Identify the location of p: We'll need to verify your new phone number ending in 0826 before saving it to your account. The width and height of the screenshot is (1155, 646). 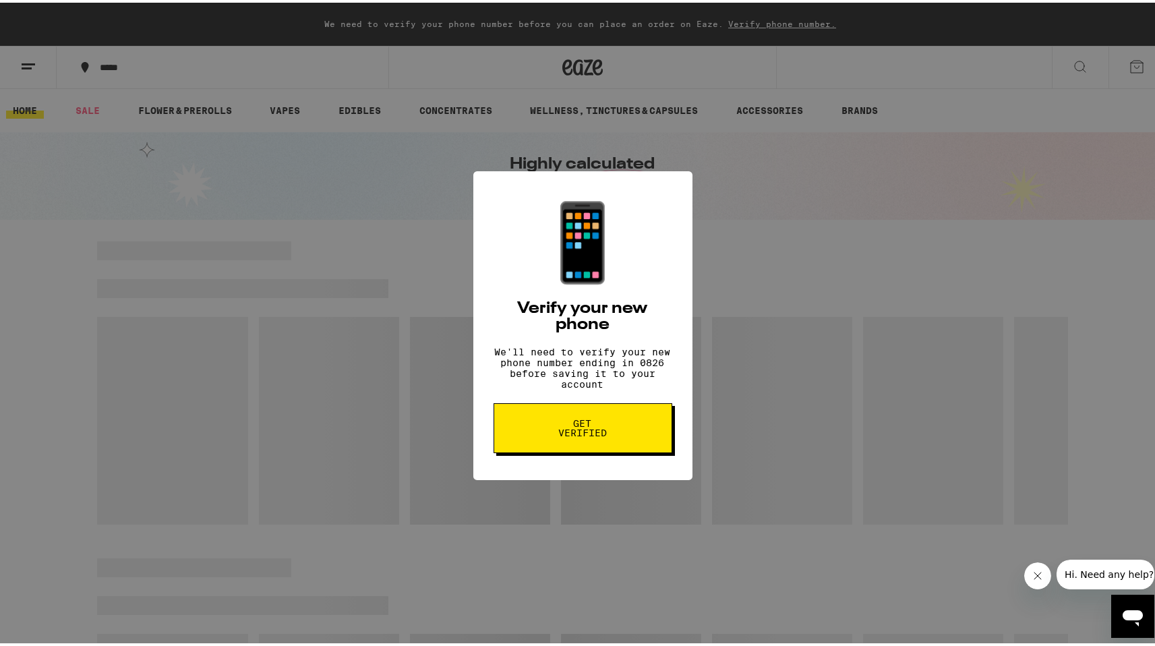
(583, 366).